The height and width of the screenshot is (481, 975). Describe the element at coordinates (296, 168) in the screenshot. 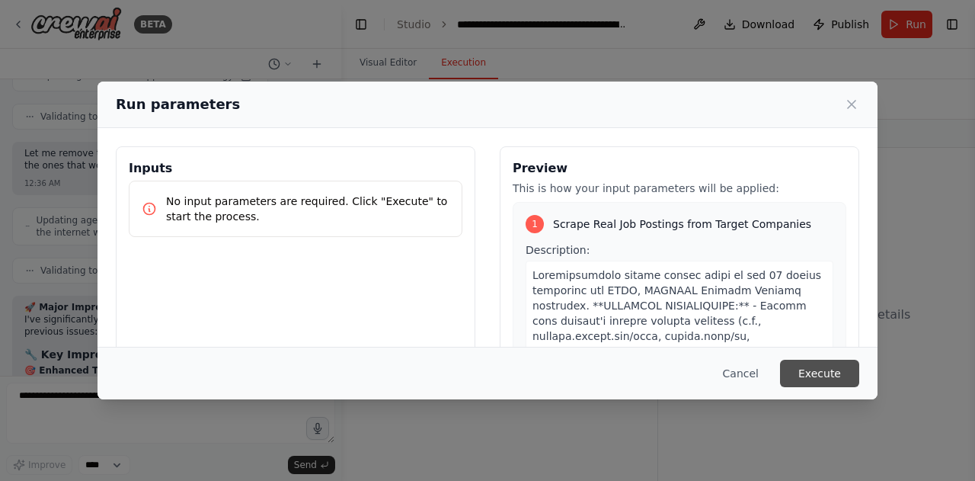

I see `h3: Inputs` at that location.